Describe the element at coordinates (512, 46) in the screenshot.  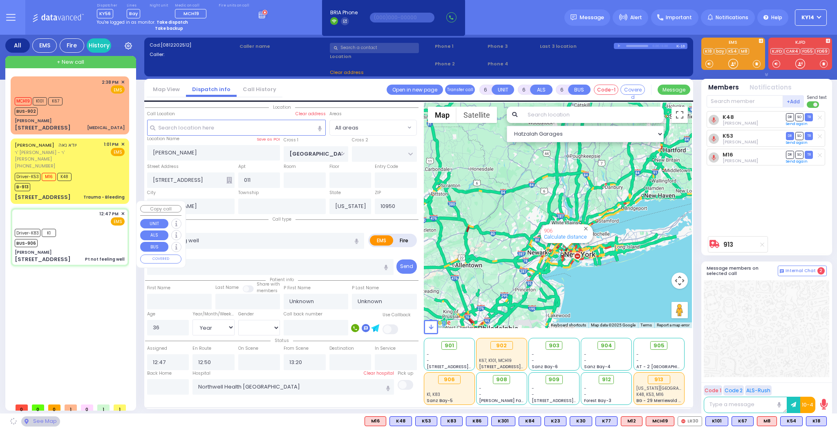
I see `span: Phone 3` at that location.